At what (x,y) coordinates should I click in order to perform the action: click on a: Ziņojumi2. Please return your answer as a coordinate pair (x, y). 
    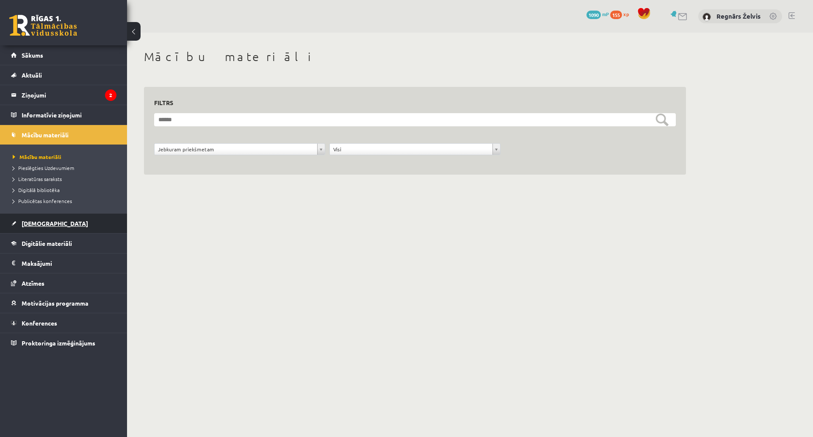
    Looking at the image, I should click on (64, 95).